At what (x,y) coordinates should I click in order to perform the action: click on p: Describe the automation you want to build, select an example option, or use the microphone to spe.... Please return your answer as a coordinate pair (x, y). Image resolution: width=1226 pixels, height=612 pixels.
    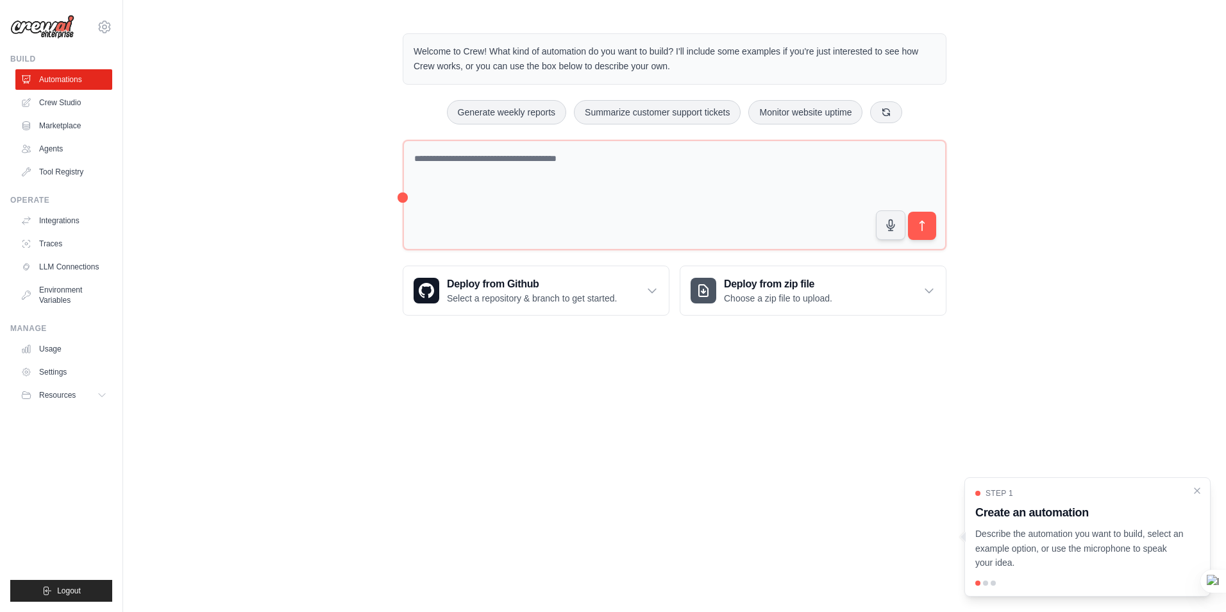
    Looking at the image, I should click on (1080, 548).